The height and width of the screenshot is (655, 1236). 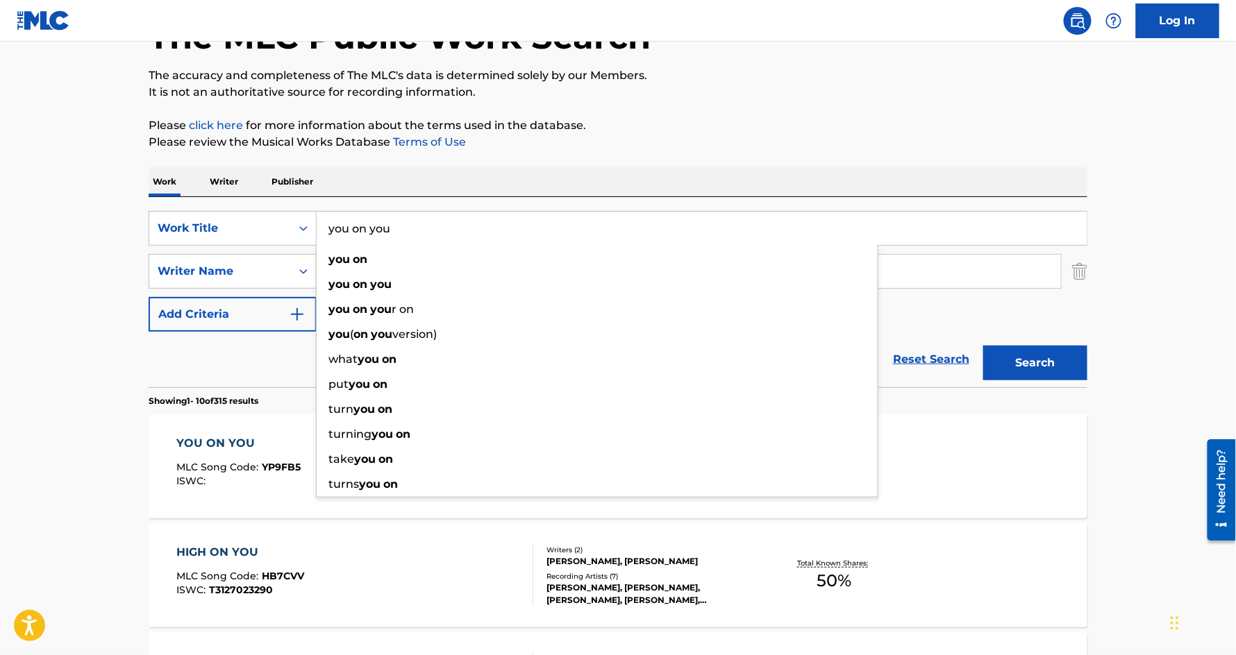 What do you see at coordinates (344, 484) in the screenshot?
I see `span: turns` at bounding box center [344, 484].